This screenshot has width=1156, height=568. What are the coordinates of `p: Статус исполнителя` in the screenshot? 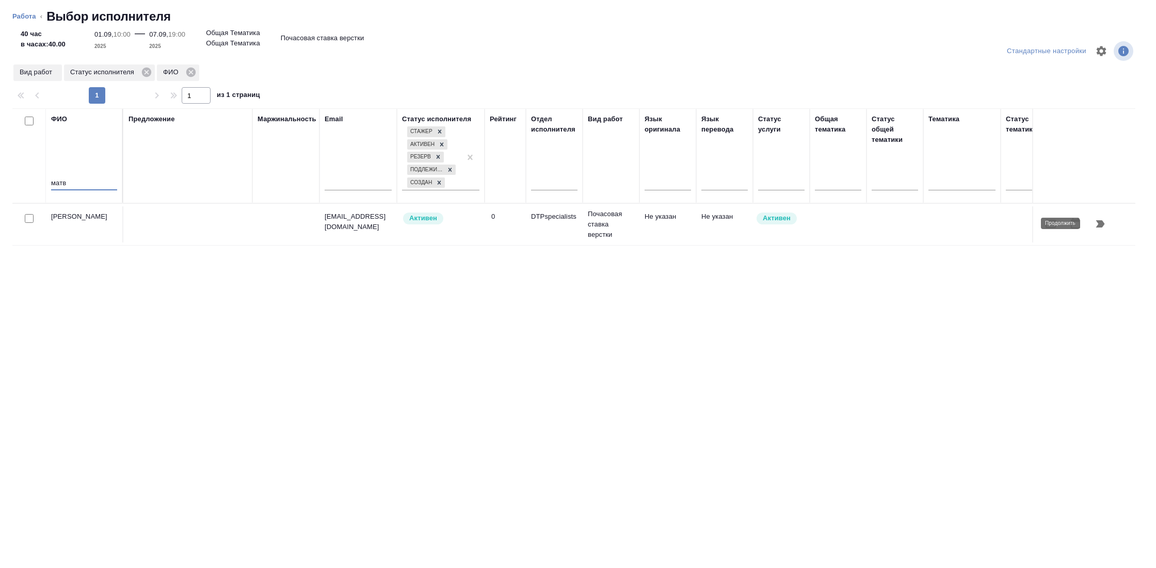 It's located at (104, 72).